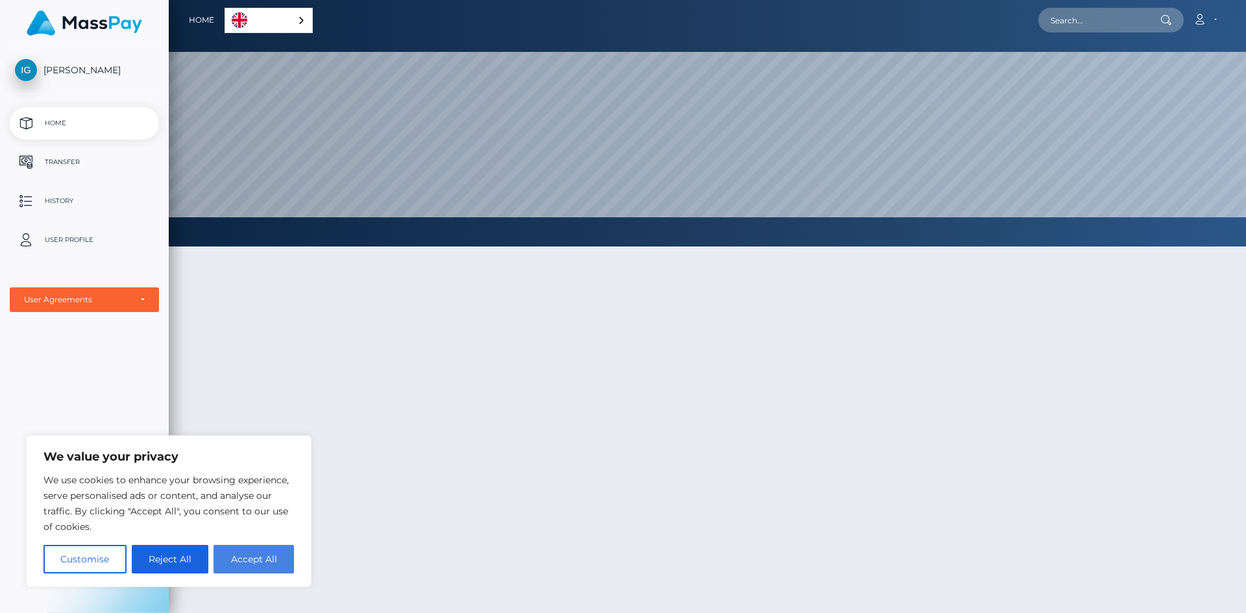  What do you see at coordinates (85, 559) in the screenshot?
I see `button: Customise` at bounding box center [85, 559].